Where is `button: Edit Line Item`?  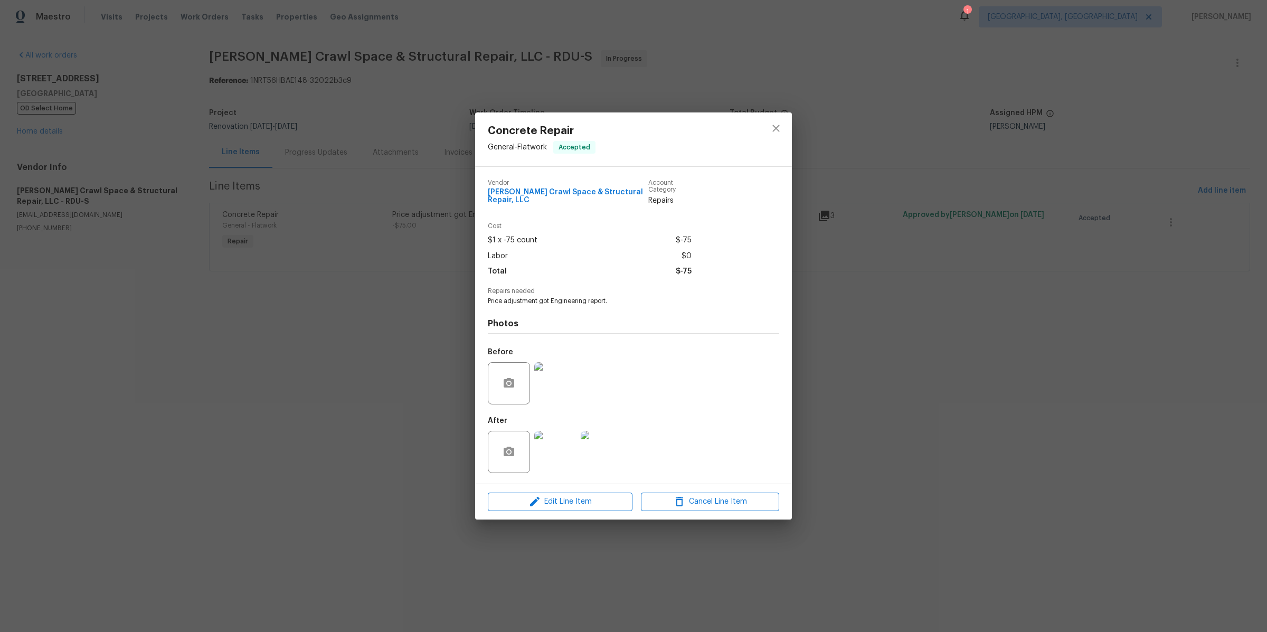
button: Edit Line Item is located at coordinates (560, 502).